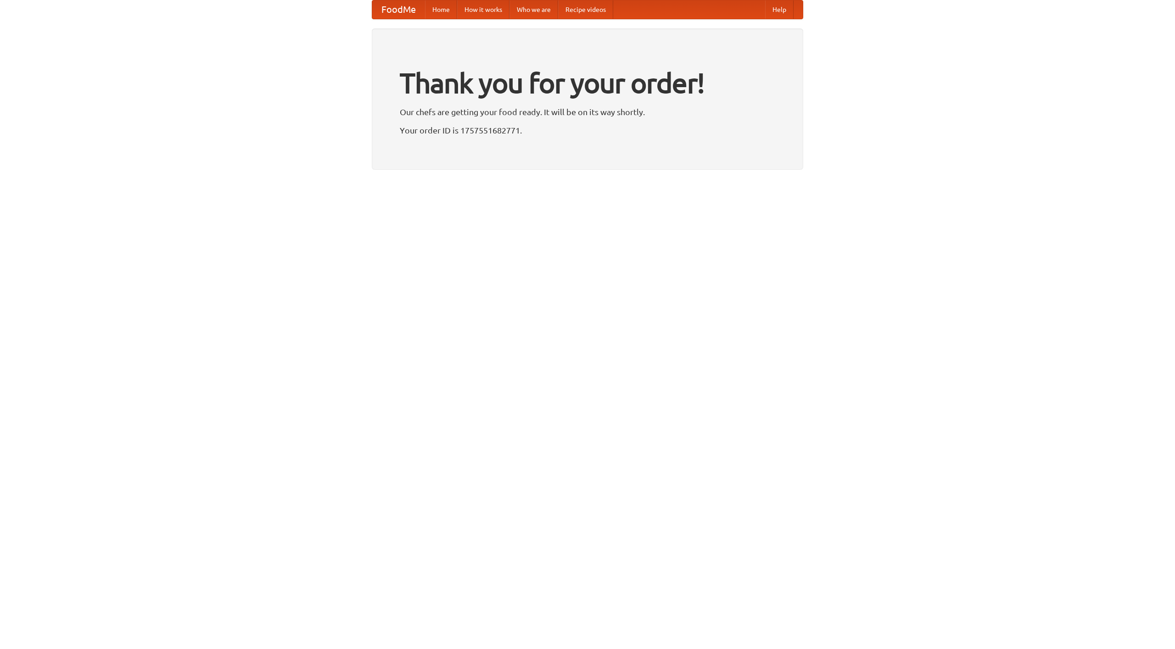 The width and height of the screenshot is (1175, 649). Describe the element at coordinates (483, 10) in the screenshot. I see `a: How it works` at that location.